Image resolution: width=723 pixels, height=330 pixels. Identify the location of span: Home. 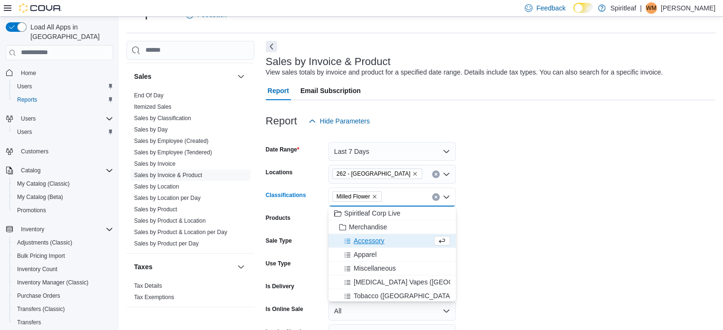
(29, 73).